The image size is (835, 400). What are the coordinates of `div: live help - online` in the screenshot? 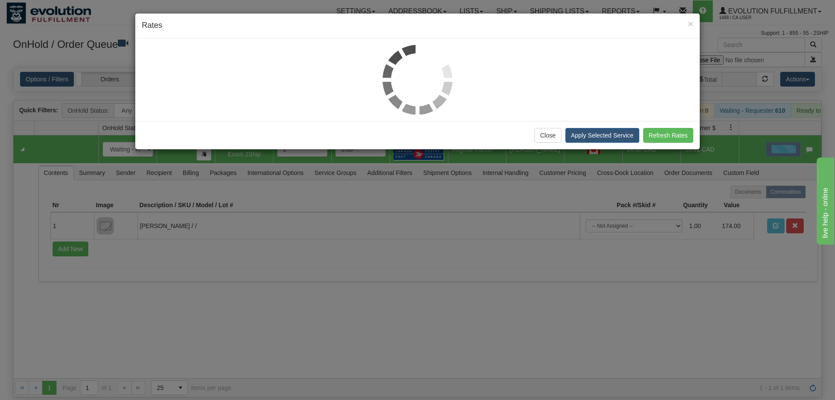 It's located at (43, 10).